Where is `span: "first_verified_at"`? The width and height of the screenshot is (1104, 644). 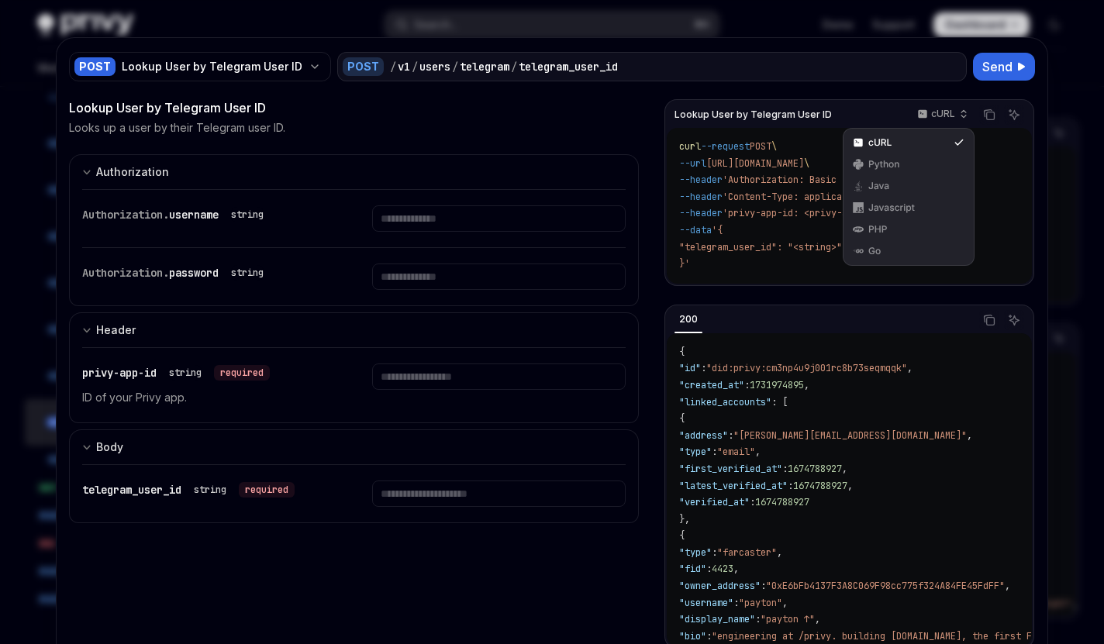 span: "first_verified_at" is located at coordinates (730, 469).